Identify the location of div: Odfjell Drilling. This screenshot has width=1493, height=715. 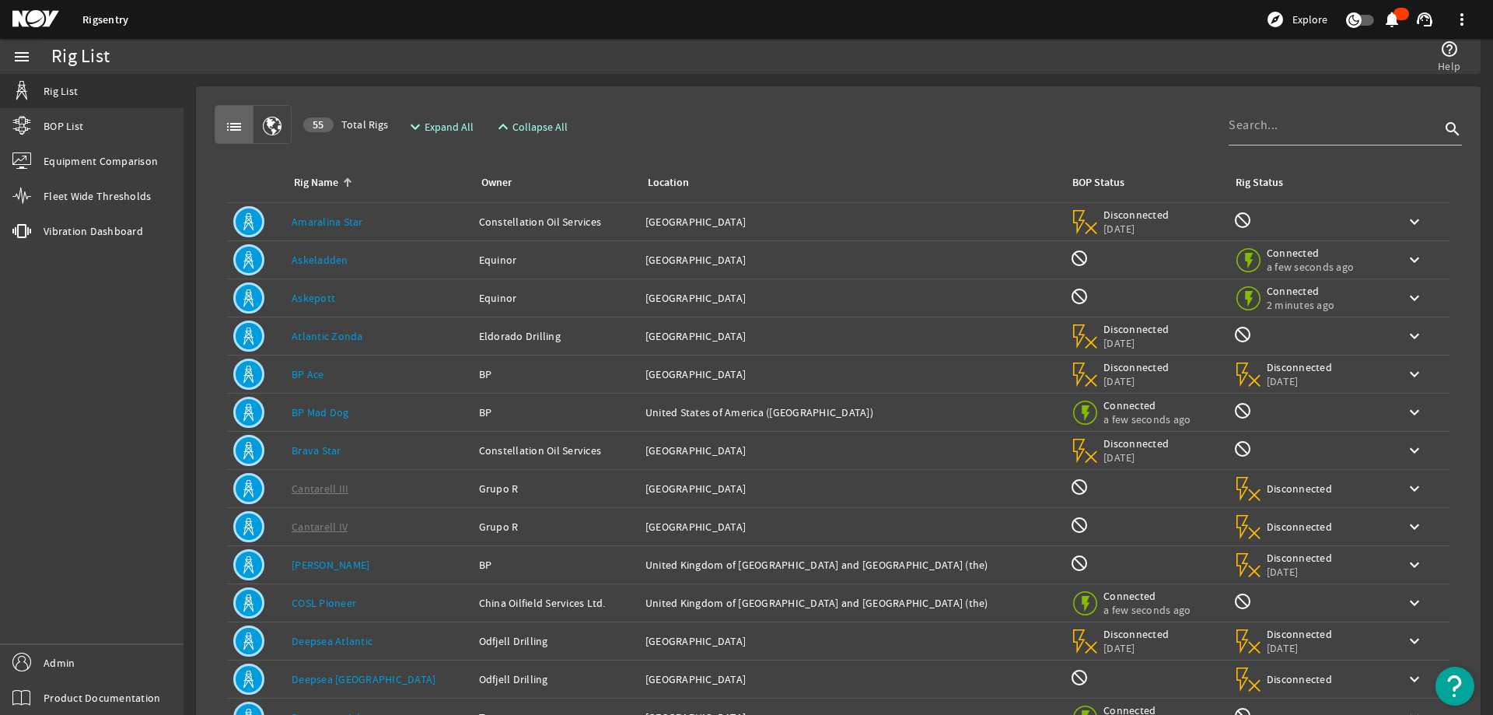
(556, 679).